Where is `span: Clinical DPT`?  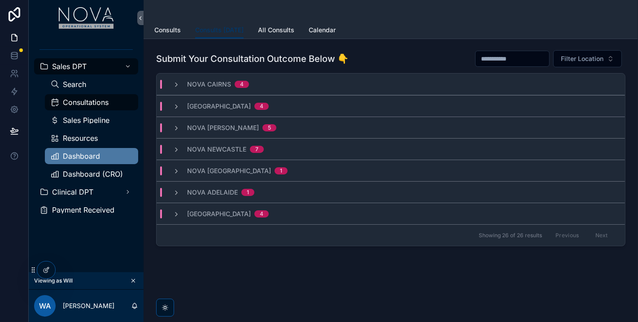 span: Clinical DPT is located at coordinates (73, 192).